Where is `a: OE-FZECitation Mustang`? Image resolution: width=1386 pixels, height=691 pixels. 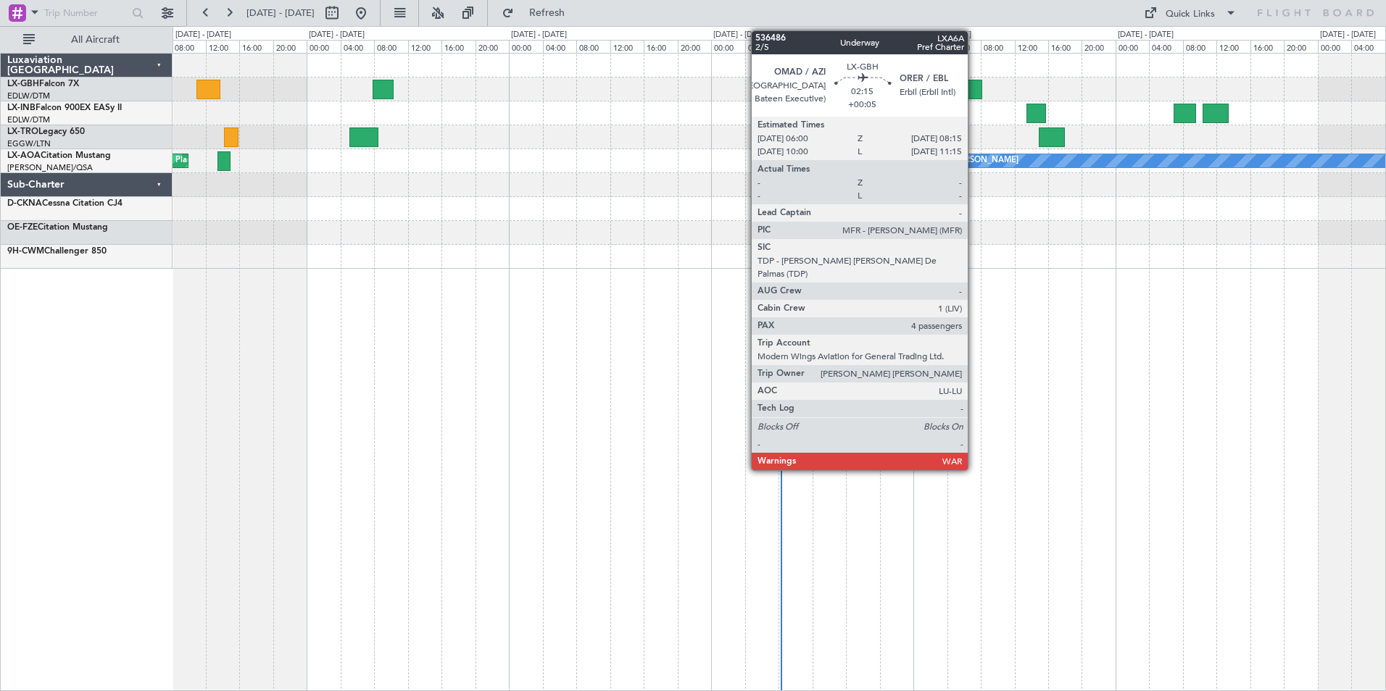 a: OE-FZECitation Mustang is located at coordinates (57, 228).